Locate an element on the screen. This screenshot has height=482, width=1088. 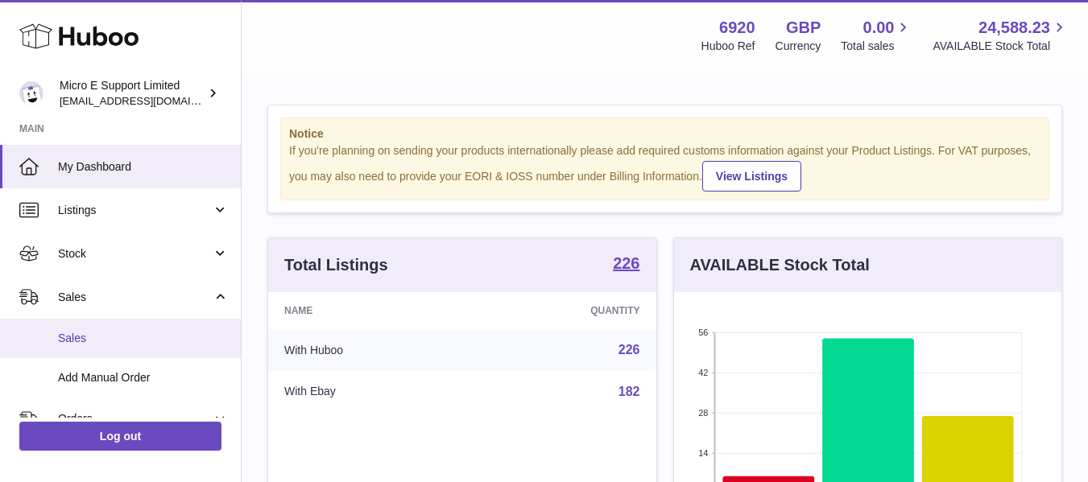
a: 182 is located at coordinates (629, 391).